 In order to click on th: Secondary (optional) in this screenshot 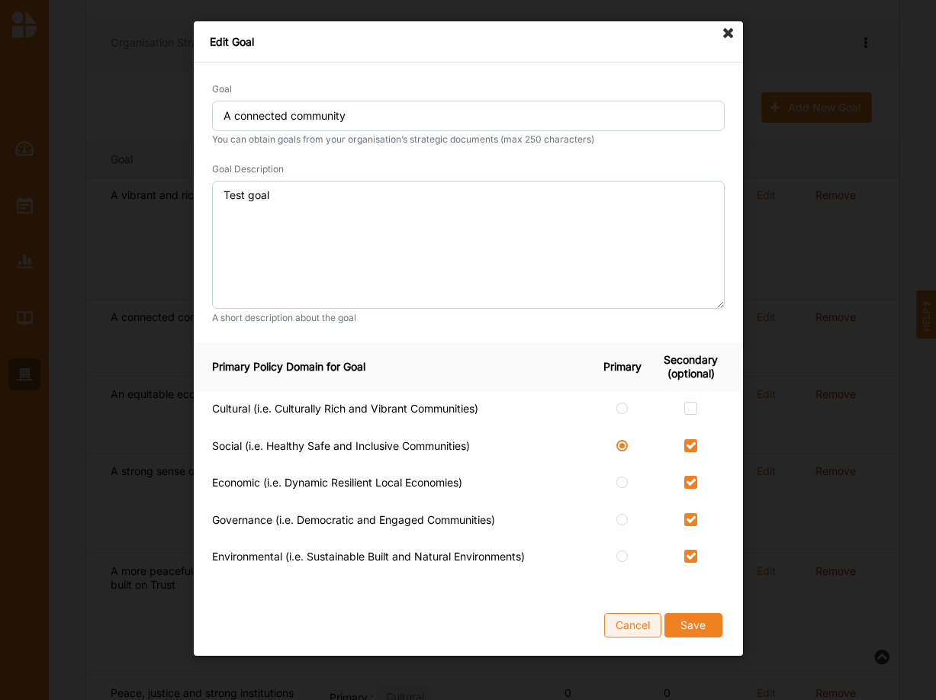, I will do `click(700, 367)`.